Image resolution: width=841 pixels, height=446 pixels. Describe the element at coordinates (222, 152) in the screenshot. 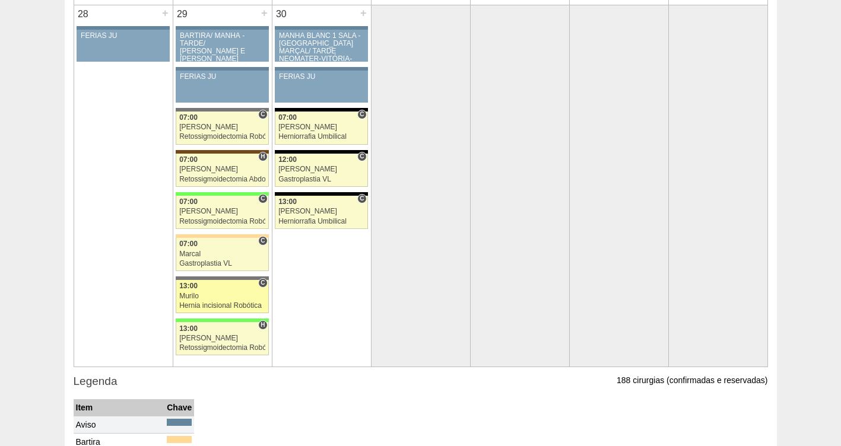

I see `div: Key: Santa Joana` at that location.